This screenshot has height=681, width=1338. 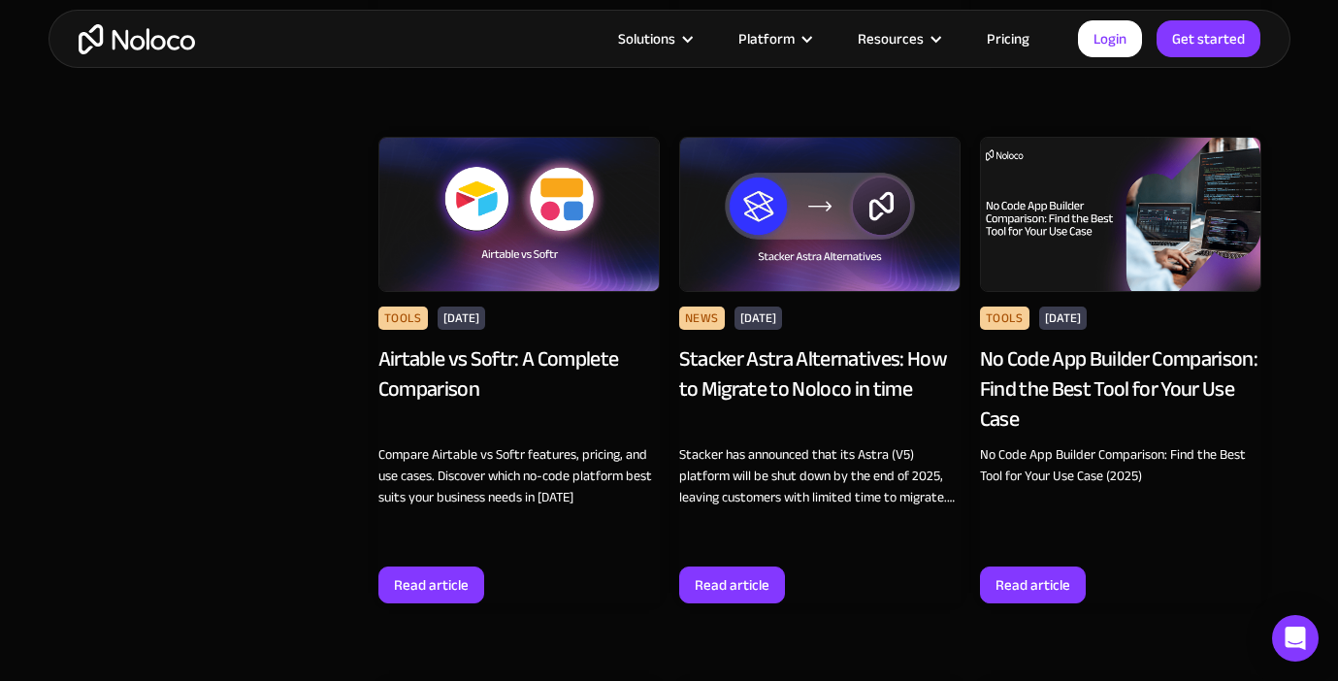 What do you see at coordinates (1121, 466) in the screenshot?
I see `div: No Code App Builder Comparison: Find the Best Tool for Your Use Case (2025)` at bounding box center [1121, 466].